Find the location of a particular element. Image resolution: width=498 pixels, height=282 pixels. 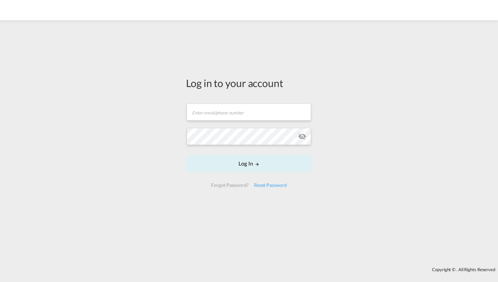

div: Reset Password is located at coordinates (271, 185).